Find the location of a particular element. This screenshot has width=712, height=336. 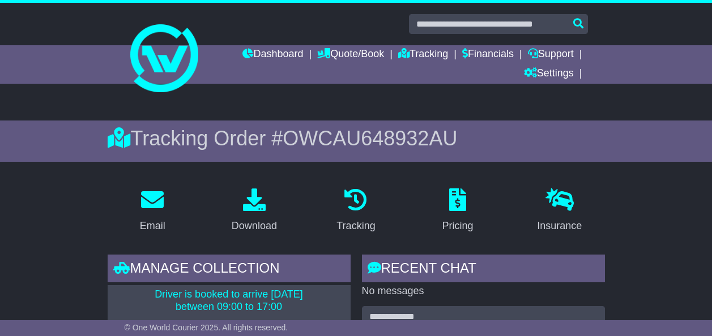

a: Quote/Book is located at coordinates (350, 55).